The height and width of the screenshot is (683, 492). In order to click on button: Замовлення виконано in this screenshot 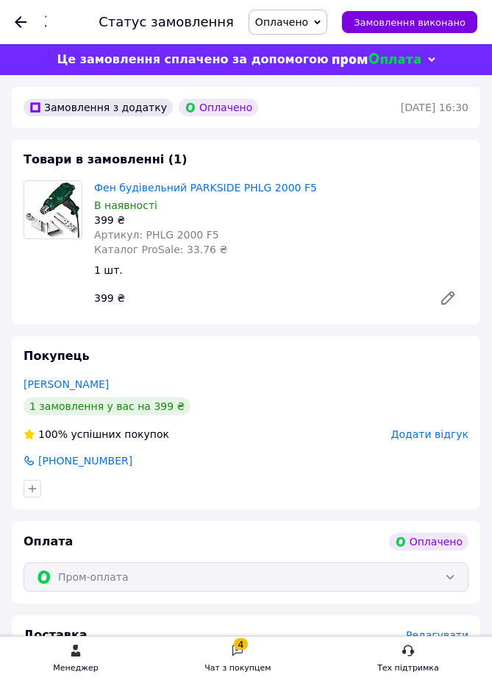, I will do `click(410, 22)`.